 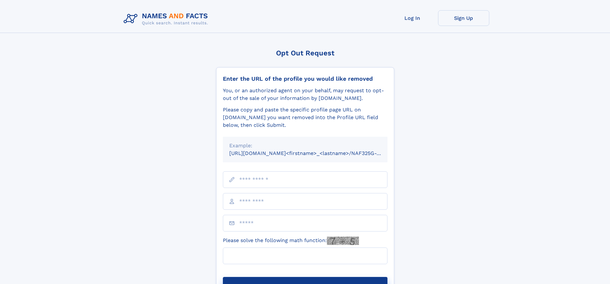 What do you see at coordinates (464, 18) in the screenshot?
I see `a: Sign Up` at bounding box center [464, 18].